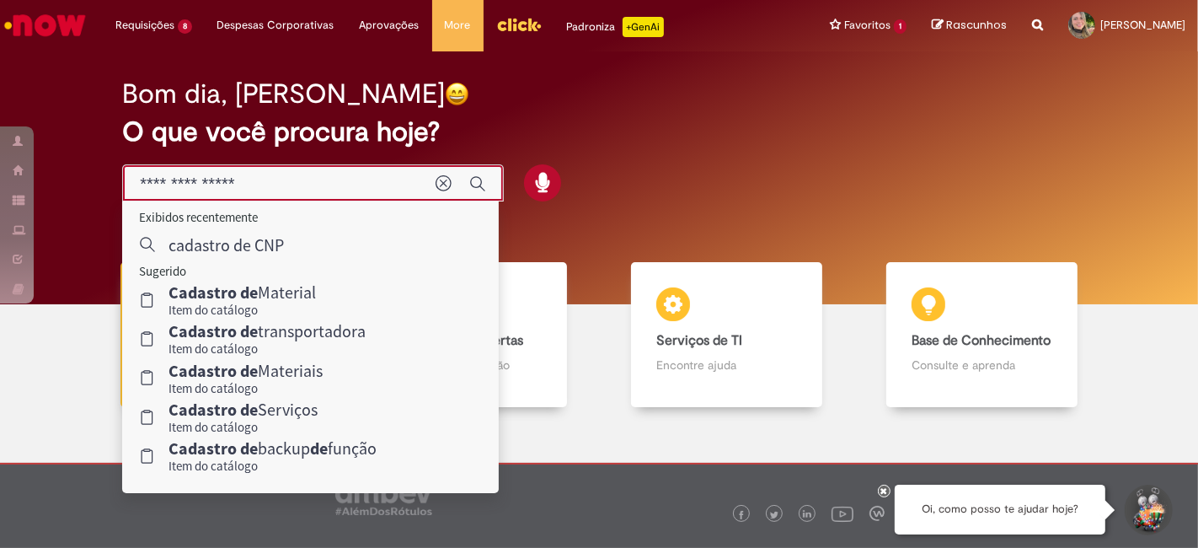 The width and height of the screenshot is (1198, 548). I want to click on span: Requisições, so click(145, 25).